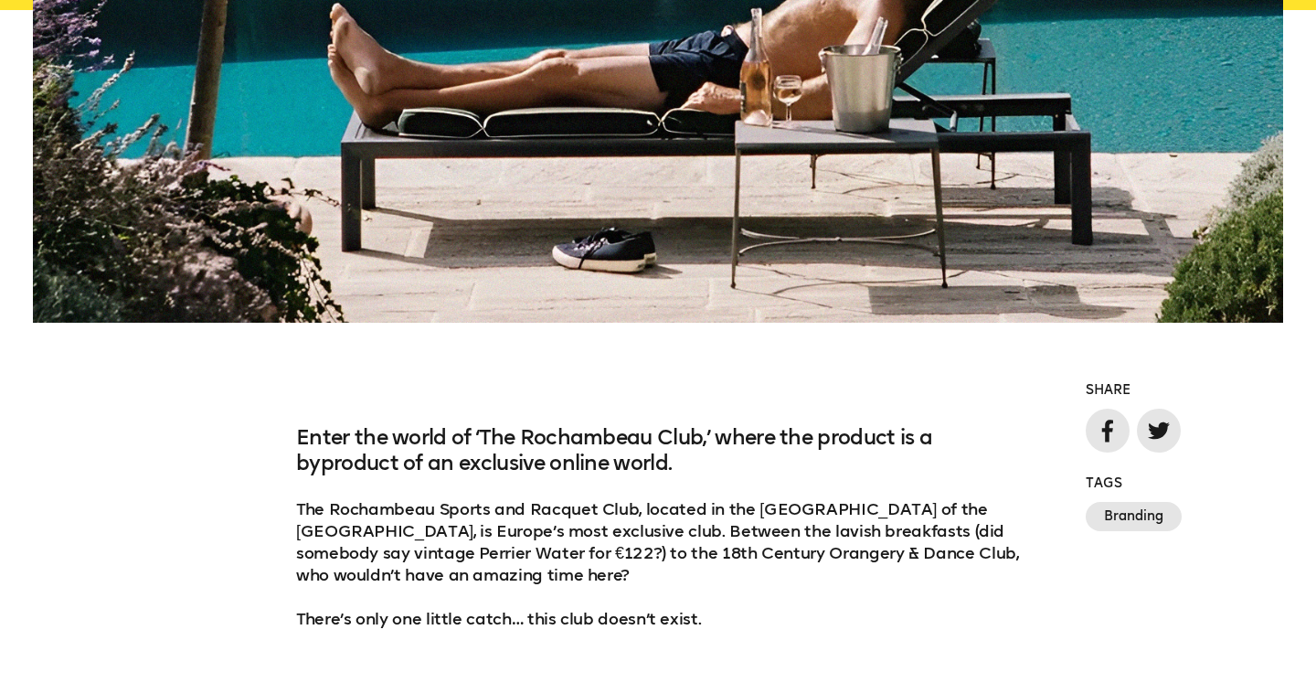  What do you see at coordinates (658, 451) in the screenshot?
I see `h4: Enter the world of ‘The Rochambeau Club,’ where the product is a byproduct of an exclusive online...` at bounding box center [658, 451].